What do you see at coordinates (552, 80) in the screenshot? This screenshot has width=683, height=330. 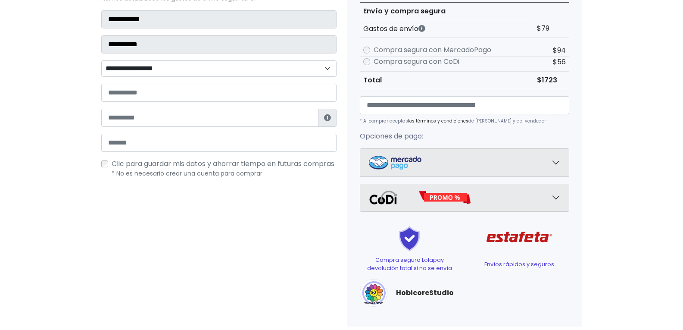 I see `td: $1723` at bounding box center [552, 80].